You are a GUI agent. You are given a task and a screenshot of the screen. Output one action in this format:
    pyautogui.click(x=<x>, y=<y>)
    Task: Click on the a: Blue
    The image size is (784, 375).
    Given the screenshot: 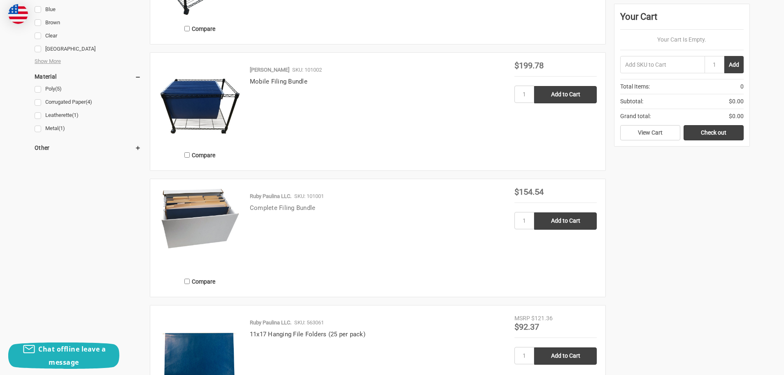 What is the action you would take?
    pyautogui.click(x=88, y=9)
    